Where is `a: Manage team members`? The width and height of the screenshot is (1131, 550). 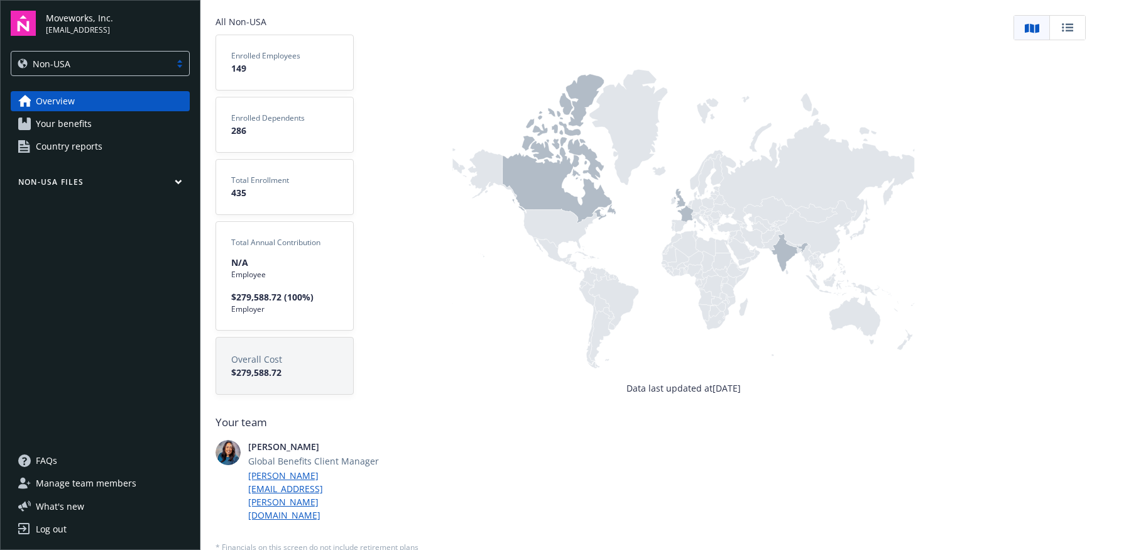
a: Manage team members is located at coordinates (100, 483).